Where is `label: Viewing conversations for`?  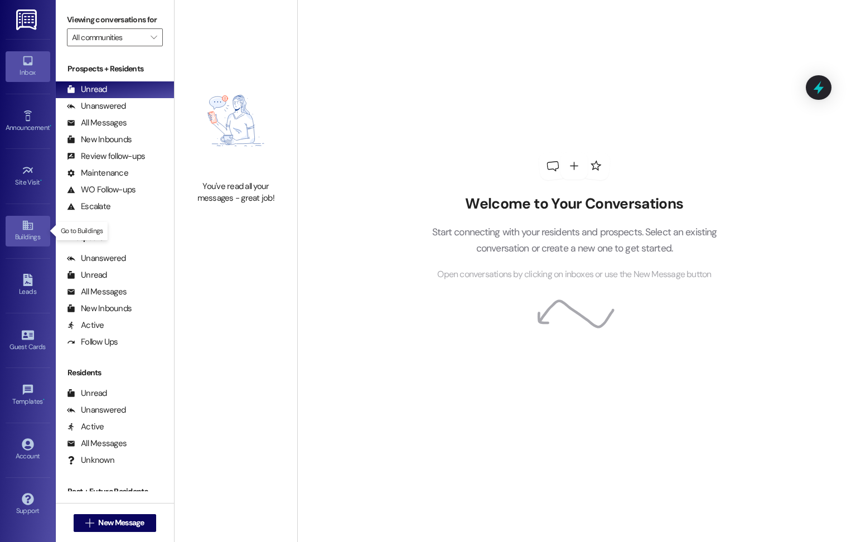
label: Viewing conversations for is located at coordinates (115, 20).